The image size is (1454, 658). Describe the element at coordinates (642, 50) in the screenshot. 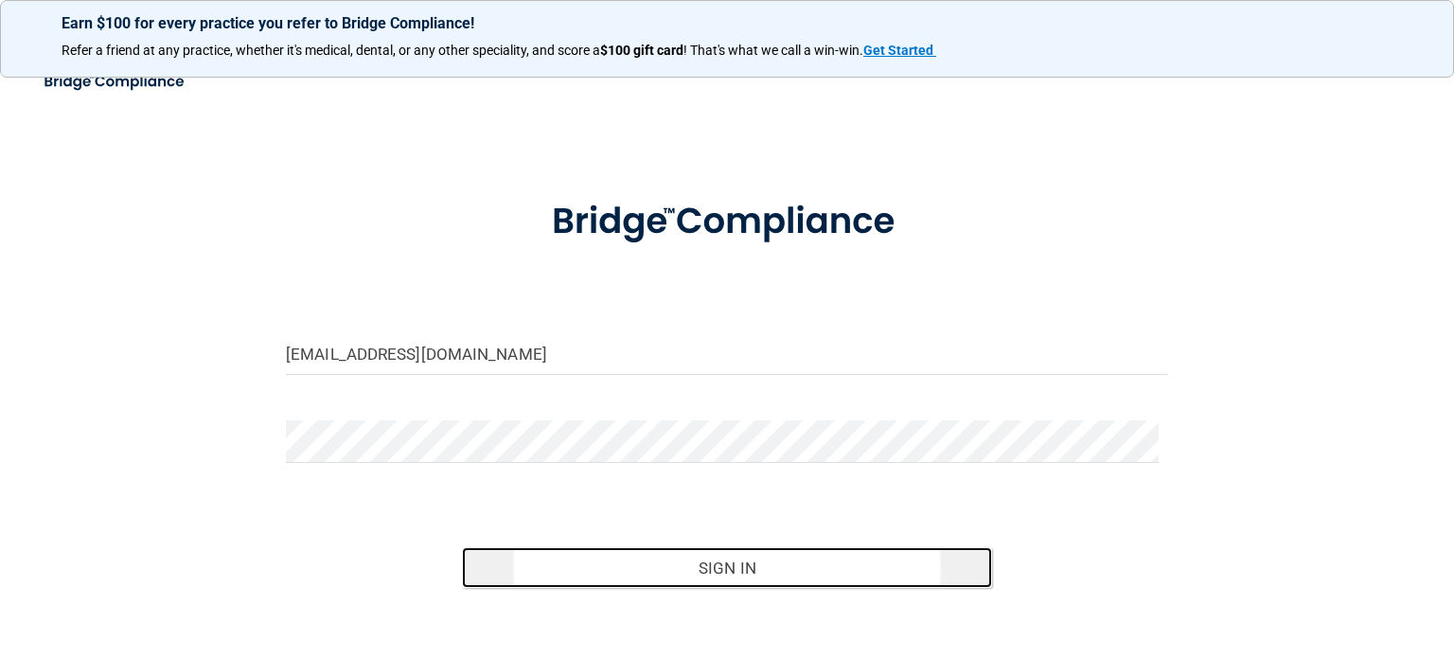

I see `strong: $100 gift card` at that location.